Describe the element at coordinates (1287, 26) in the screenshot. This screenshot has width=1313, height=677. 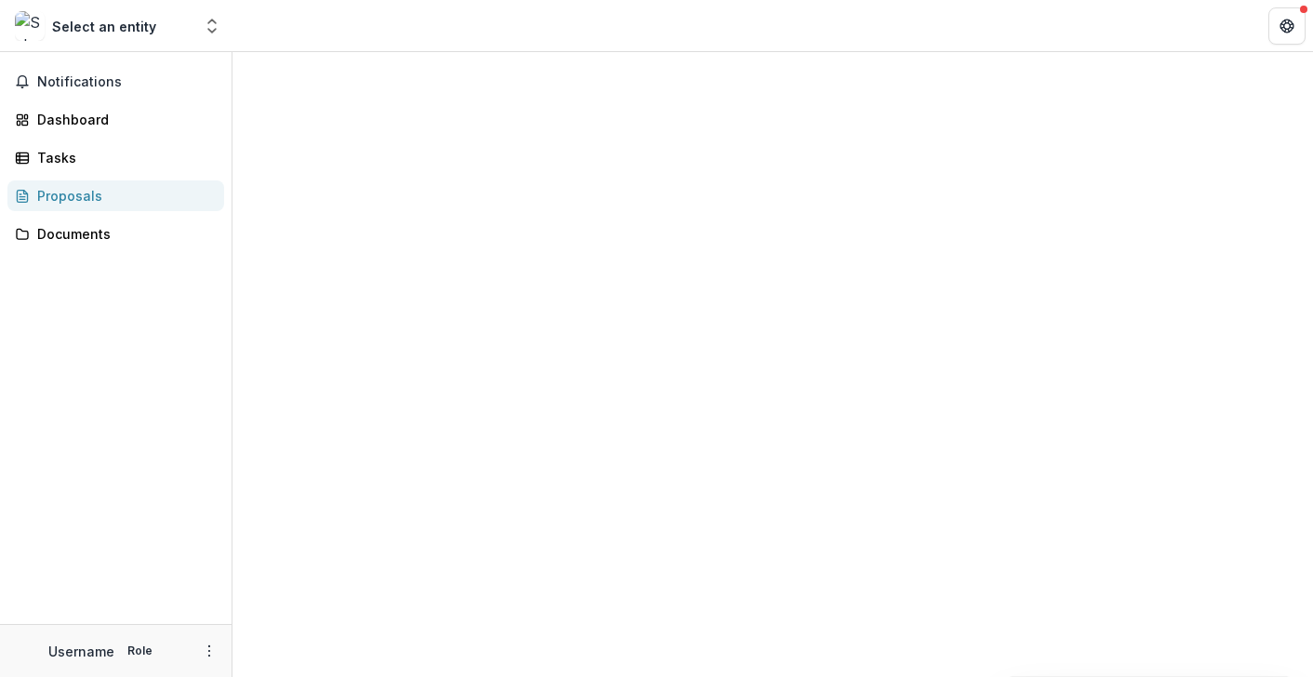
I see `button: Get Help` at that location.